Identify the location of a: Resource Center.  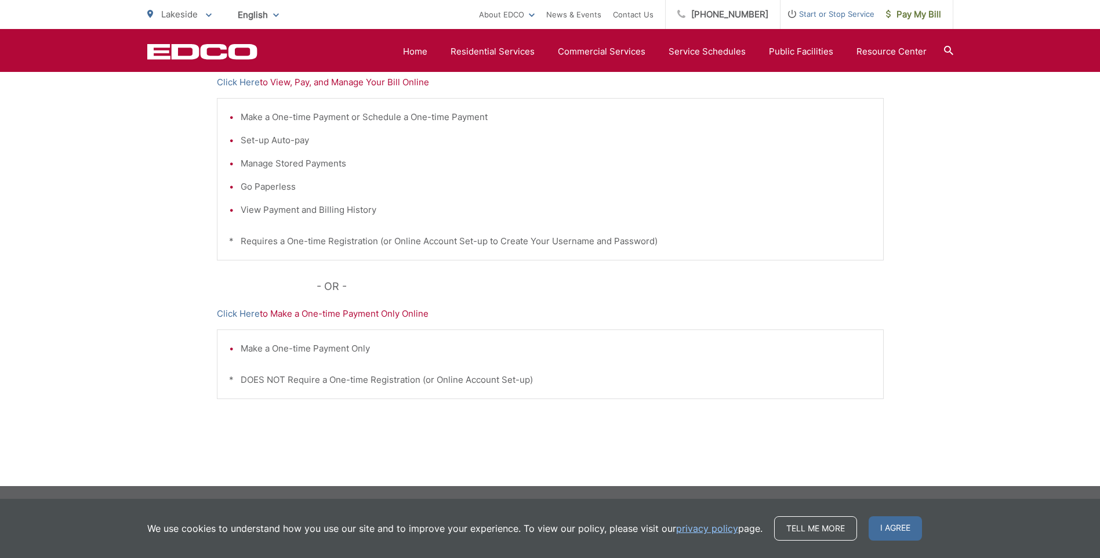
(891, 52).